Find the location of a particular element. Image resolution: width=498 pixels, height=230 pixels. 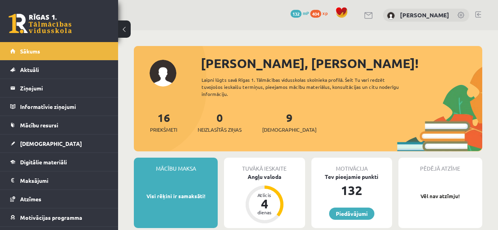

a: 132 mP is located at coordinates (300, 13).